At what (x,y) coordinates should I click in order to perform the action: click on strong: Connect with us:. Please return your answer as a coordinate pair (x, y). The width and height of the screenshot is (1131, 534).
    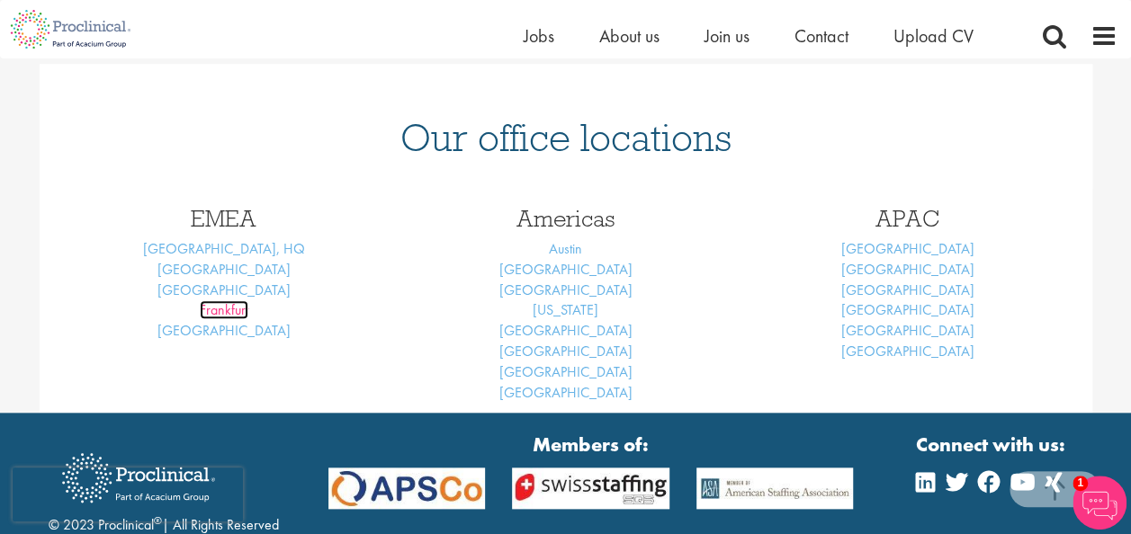
    Looking at the image, I should click on (992, 444).